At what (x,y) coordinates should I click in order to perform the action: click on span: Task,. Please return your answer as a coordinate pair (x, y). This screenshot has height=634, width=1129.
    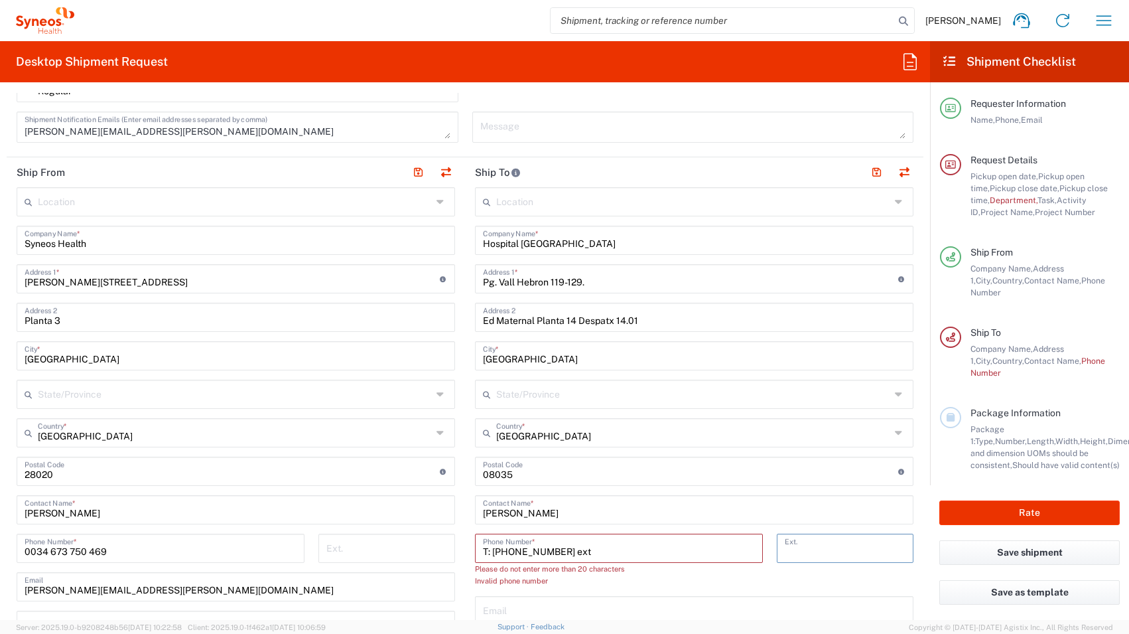
    Looking at the image, I should click on (1047, 200).